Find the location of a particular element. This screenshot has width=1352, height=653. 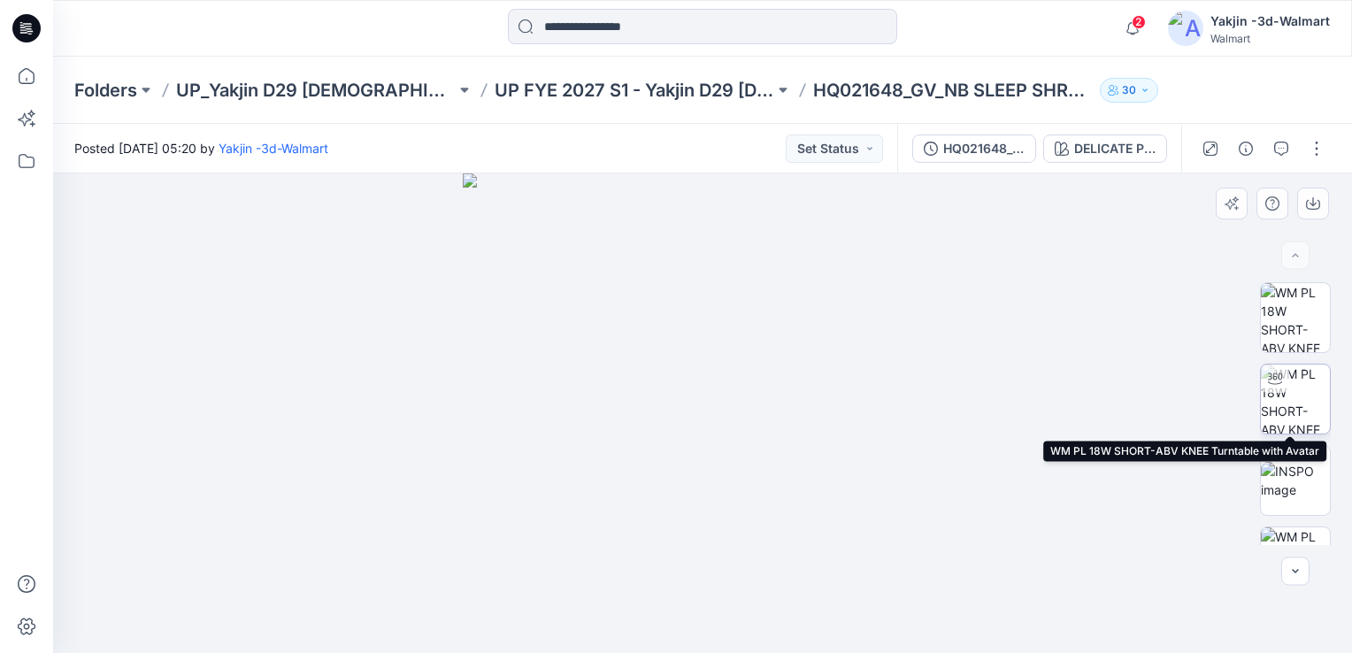

button: DELICATE PINK is located at coordinates (1105, 149).